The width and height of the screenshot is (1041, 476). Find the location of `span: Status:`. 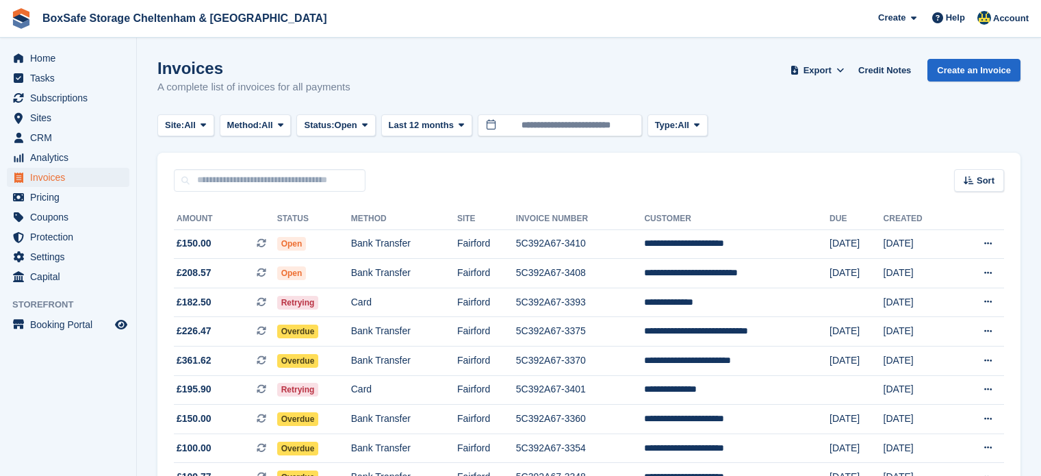

span: Status: is located at coordinates (319, 125).